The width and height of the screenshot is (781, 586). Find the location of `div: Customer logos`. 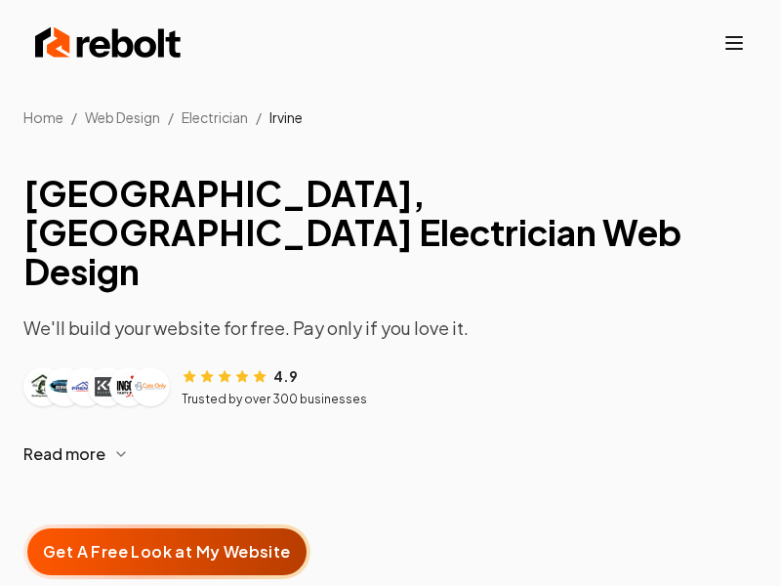

div: Customer logos is located at coordinates (97, 387).